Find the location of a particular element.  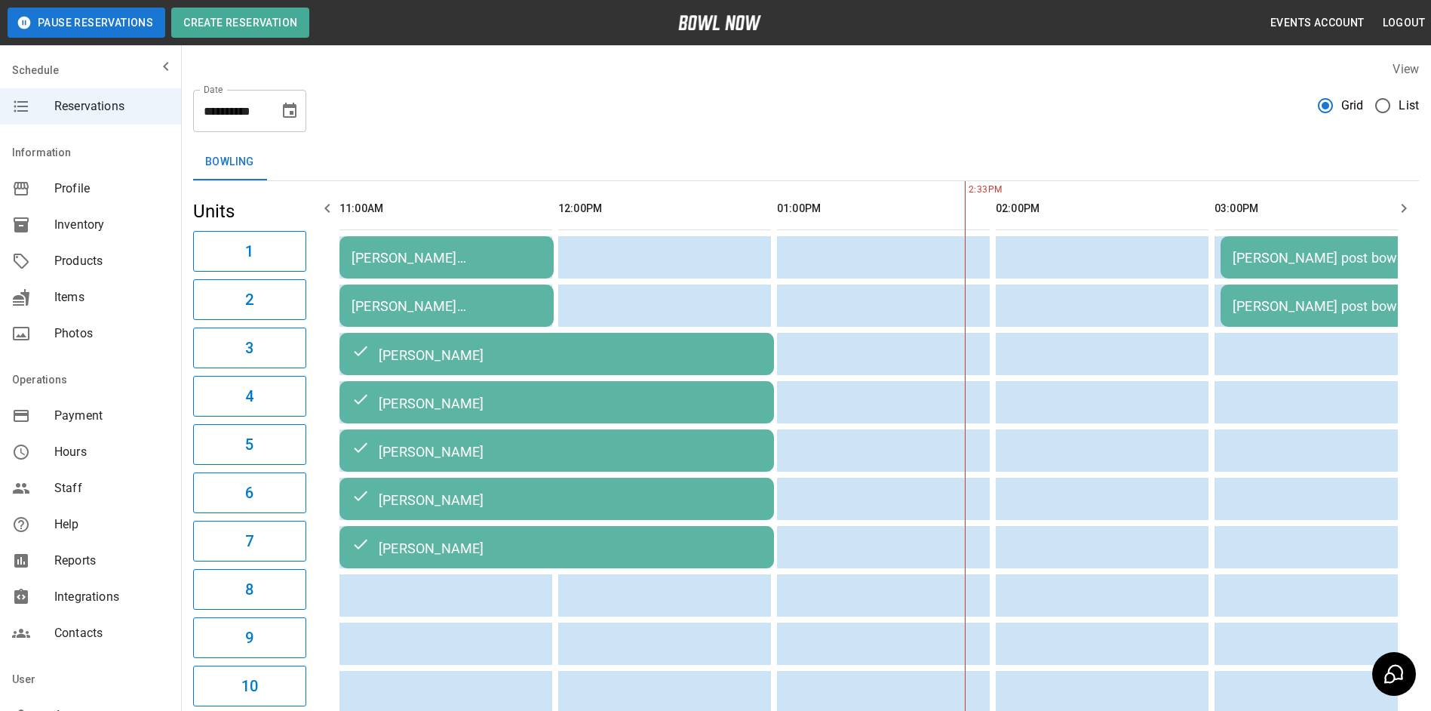

h6: 1 is located at coordinates (249, 251).